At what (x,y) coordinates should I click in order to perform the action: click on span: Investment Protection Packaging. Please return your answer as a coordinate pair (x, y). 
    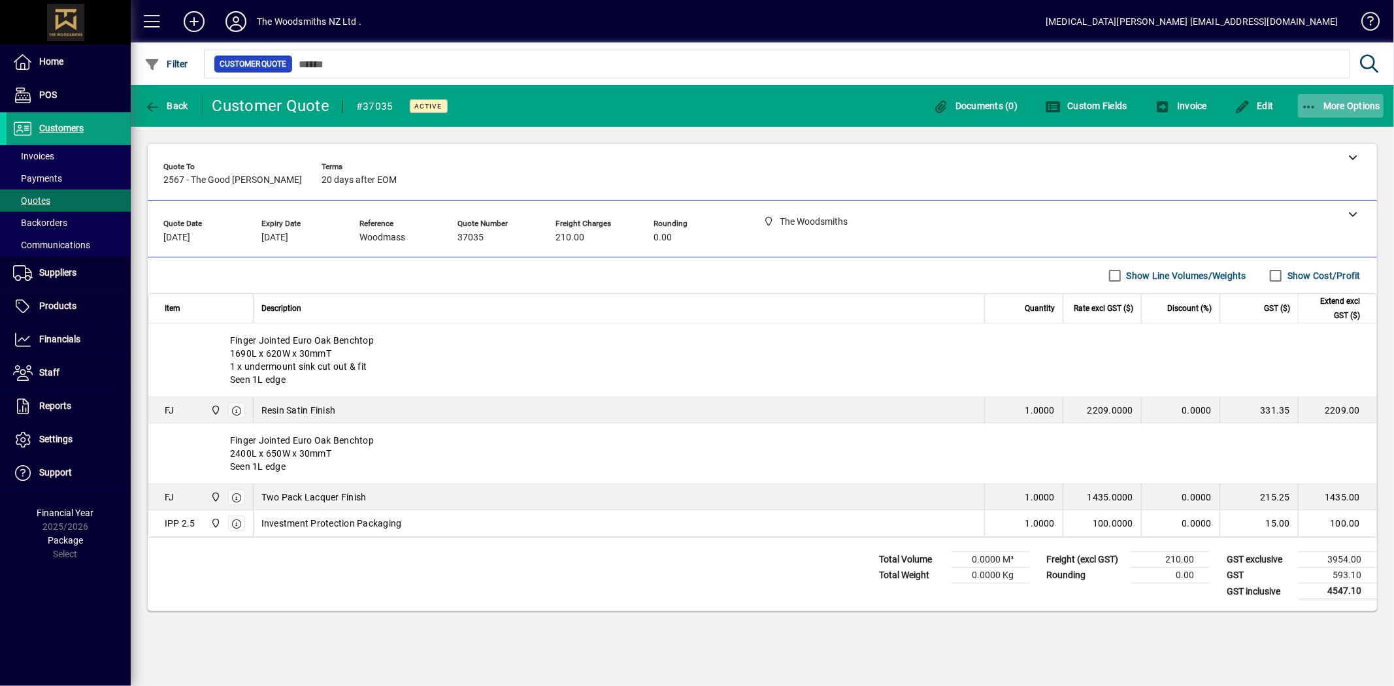
    Looking at the image, I should click on (331, 524).